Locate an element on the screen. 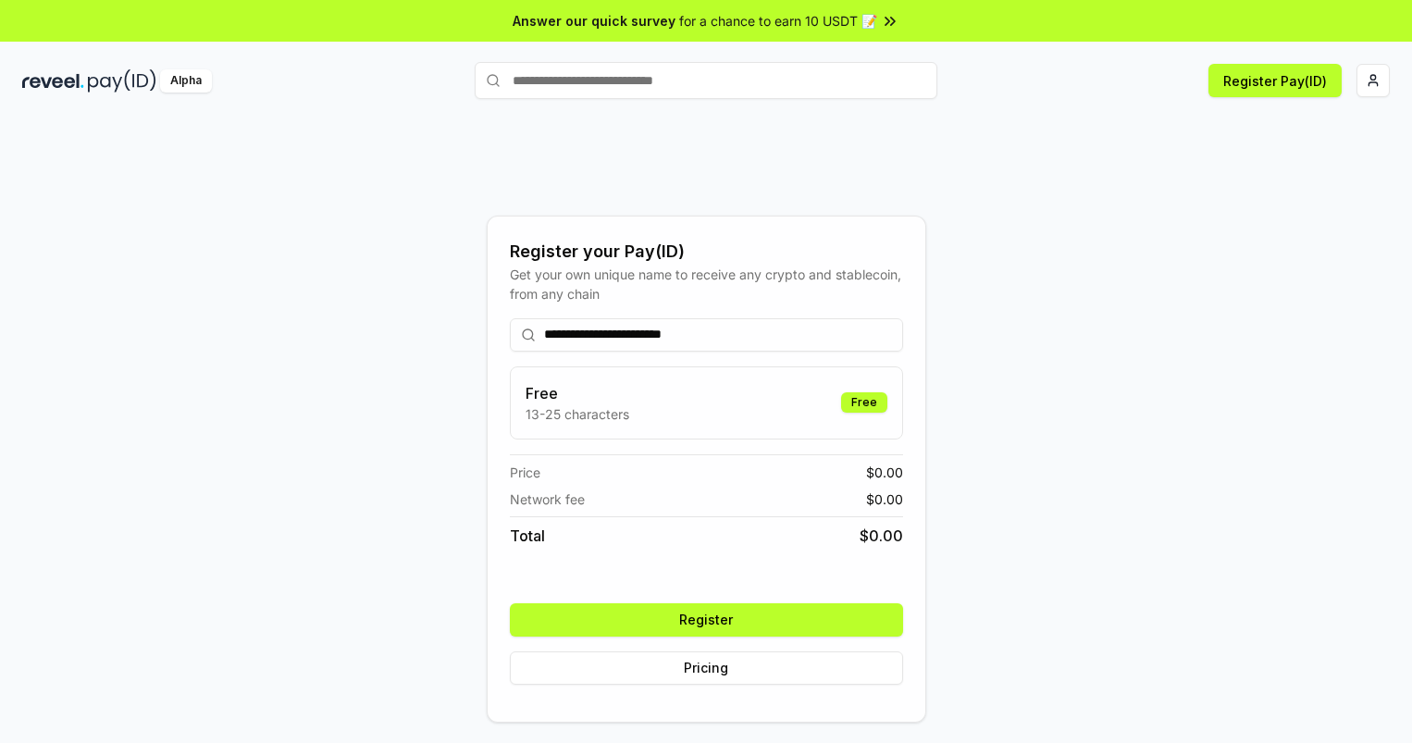 The width and height of the screenshot is (1412, 743). img: reveel_dark is located at coordinates (53, 80).